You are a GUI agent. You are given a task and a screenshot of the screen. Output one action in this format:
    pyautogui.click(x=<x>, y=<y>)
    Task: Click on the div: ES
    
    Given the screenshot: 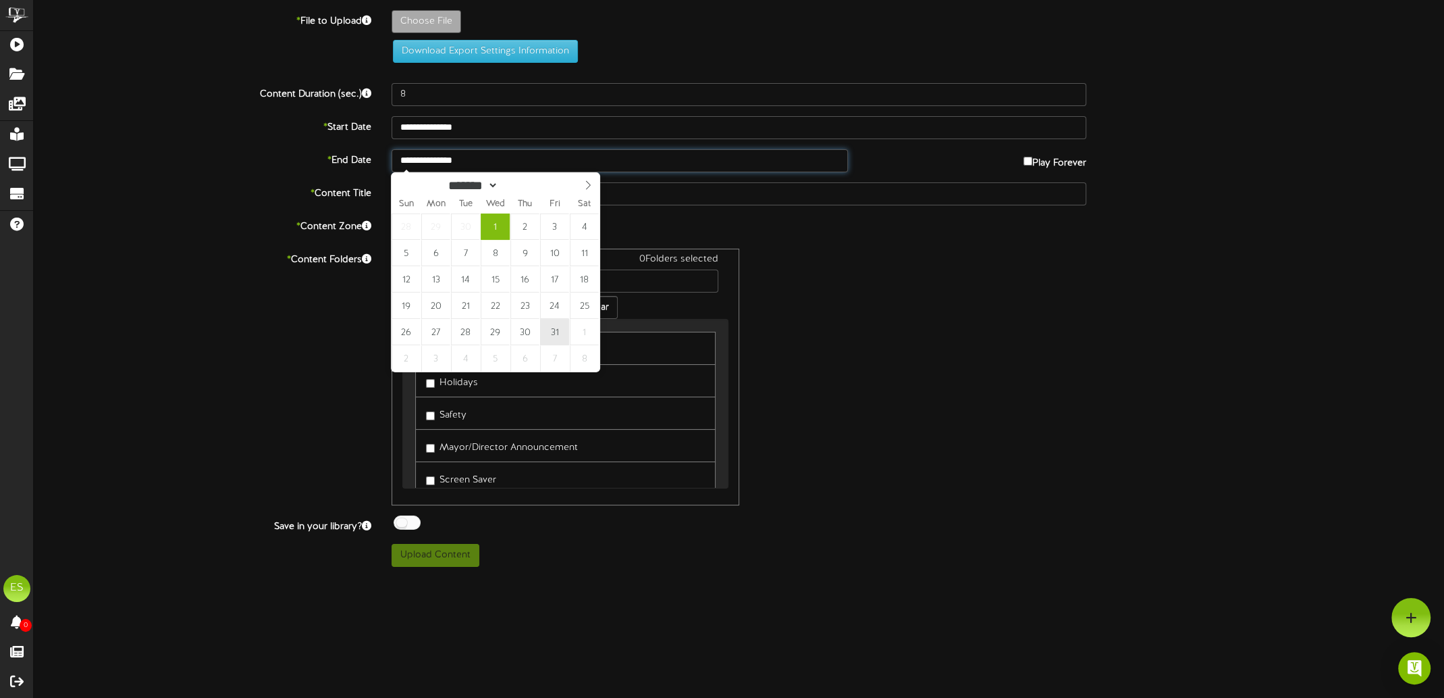 What is the action you would take?
    pyautogui.click(x=17, y=588)
    